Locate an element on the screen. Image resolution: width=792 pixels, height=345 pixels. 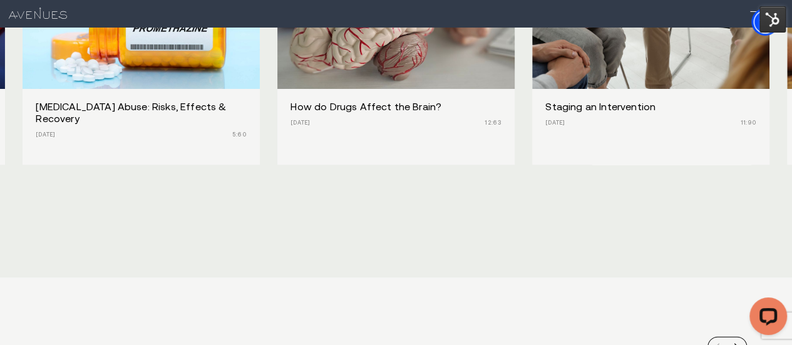
h3: Staging an Intervention is located at coordinates (651, 108).